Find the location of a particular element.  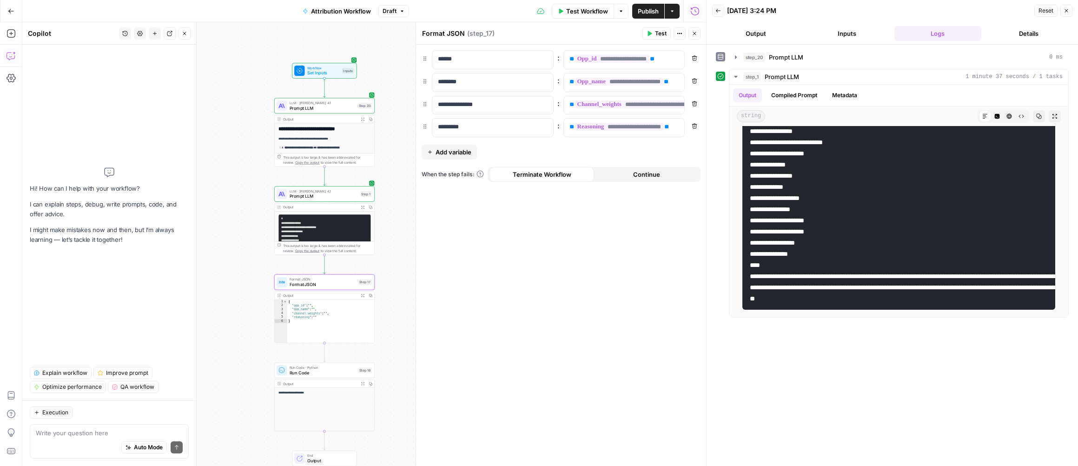

span: Workflow is located at coordinates (323, 67).